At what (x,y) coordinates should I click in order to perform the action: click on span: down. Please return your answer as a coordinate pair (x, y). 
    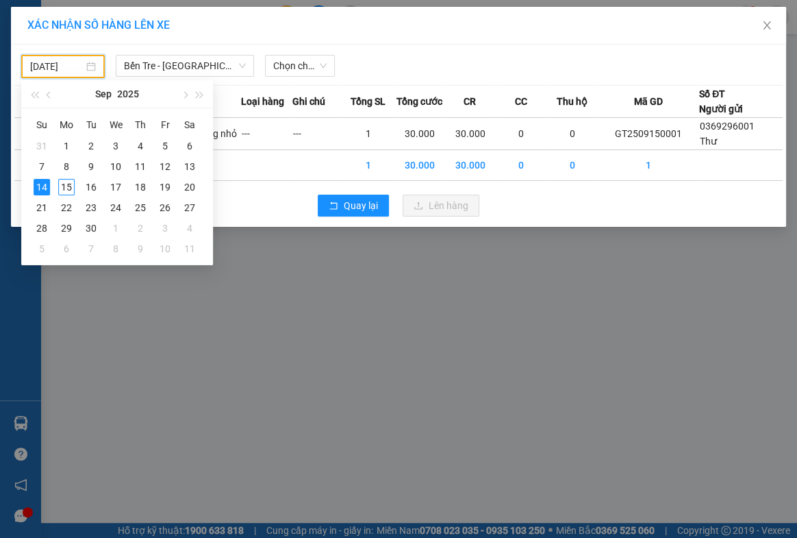
    Looking at the image, I should click on (242, 66).